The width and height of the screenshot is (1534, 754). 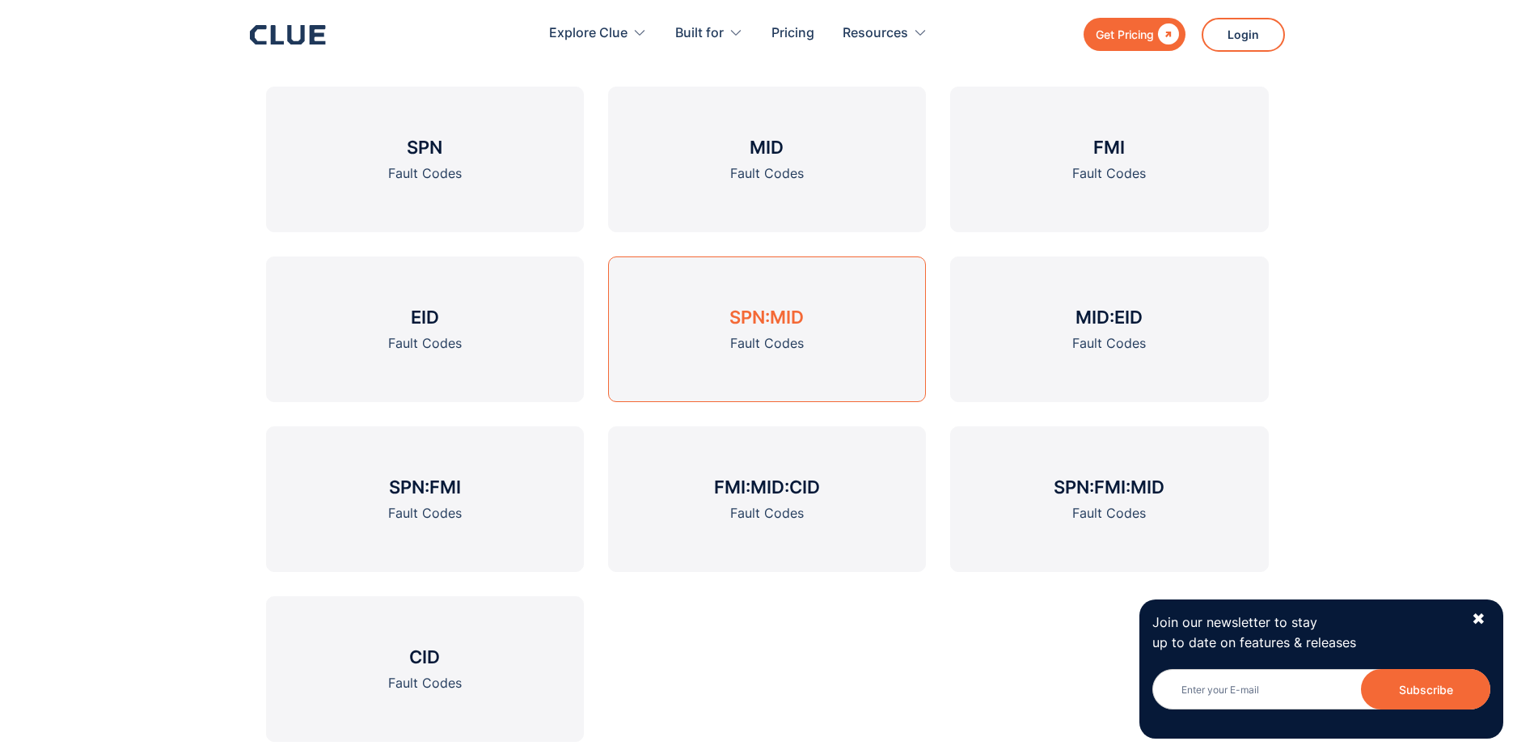 I want to click on p: Join our newsletter to stay up to date on features & releases, so click(x=1304, y=632).